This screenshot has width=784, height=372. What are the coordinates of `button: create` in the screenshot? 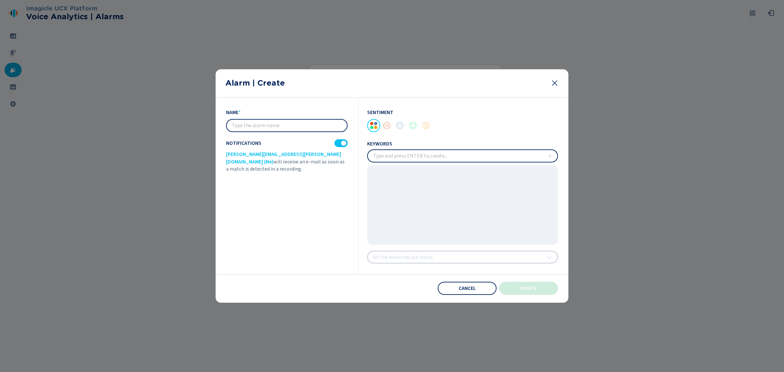 It's located at (529, 288).